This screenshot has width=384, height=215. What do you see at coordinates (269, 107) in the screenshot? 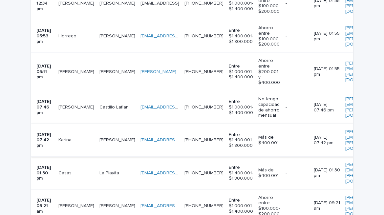
I see `p: No tengo capacidad de ahorro mensual` at bounding box center [269, 107].